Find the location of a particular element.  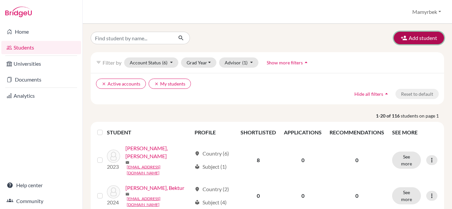

th: SEE MORE is located at coordinates (414, 133).